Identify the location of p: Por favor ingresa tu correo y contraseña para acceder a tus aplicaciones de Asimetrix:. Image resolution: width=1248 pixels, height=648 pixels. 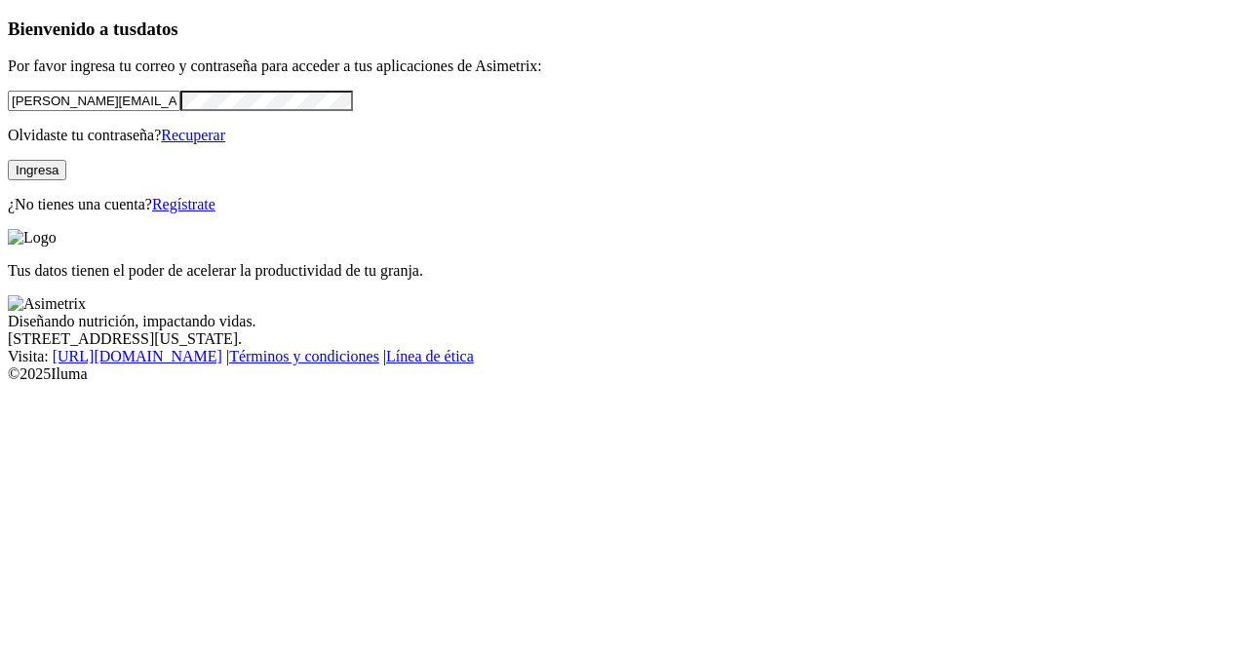
(624, 66).